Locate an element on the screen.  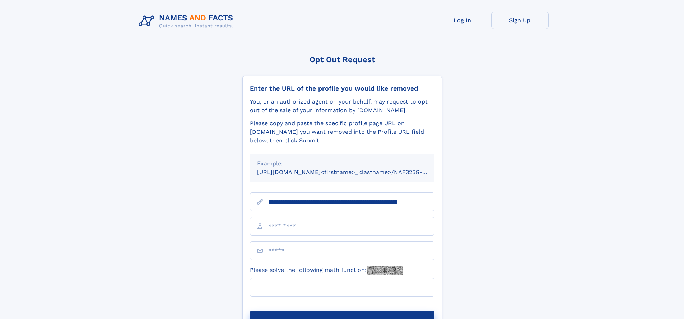
a: Log In is located at coordinates (462, 20).